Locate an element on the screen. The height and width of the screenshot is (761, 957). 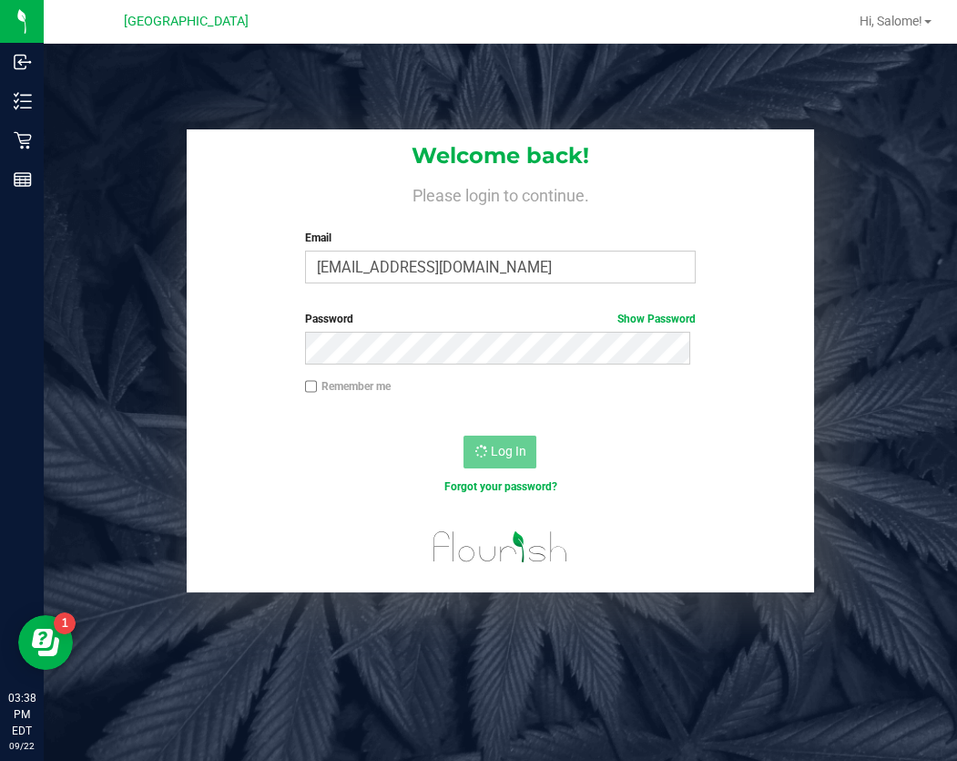
img: flourish_logo.svg is located at coordinates (500, 547).